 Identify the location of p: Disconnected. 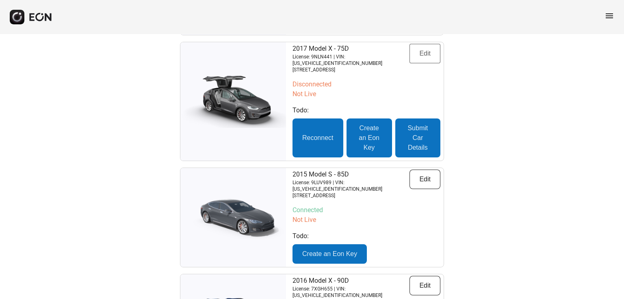
(366, 84).